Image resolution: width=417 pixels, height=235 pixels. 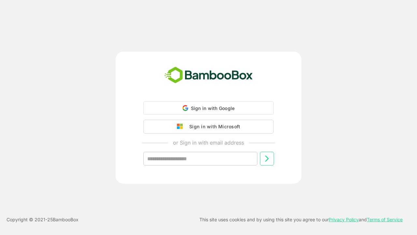 I want to click on img: google, so click(x=182, y=127).